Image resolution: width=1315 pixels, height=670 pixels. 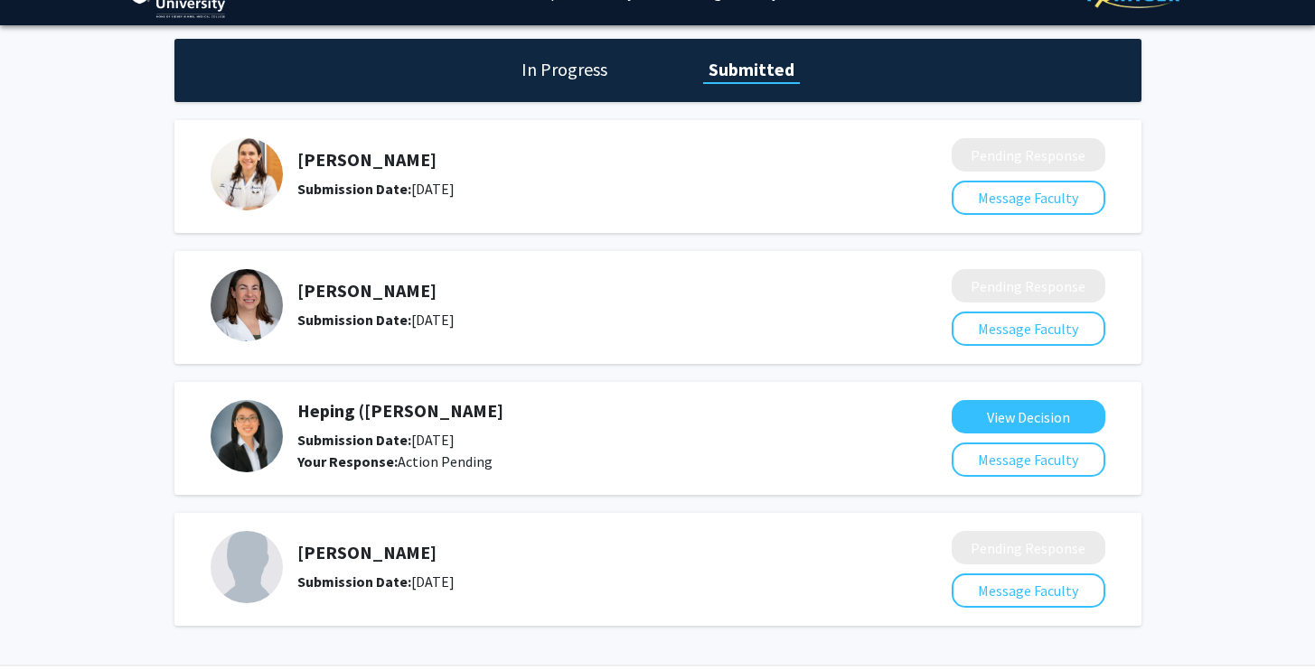 What do you see at coordinates (1028, 417) in the screenshot?
I see `button: View Decision` at bounding box center [1028, 417].